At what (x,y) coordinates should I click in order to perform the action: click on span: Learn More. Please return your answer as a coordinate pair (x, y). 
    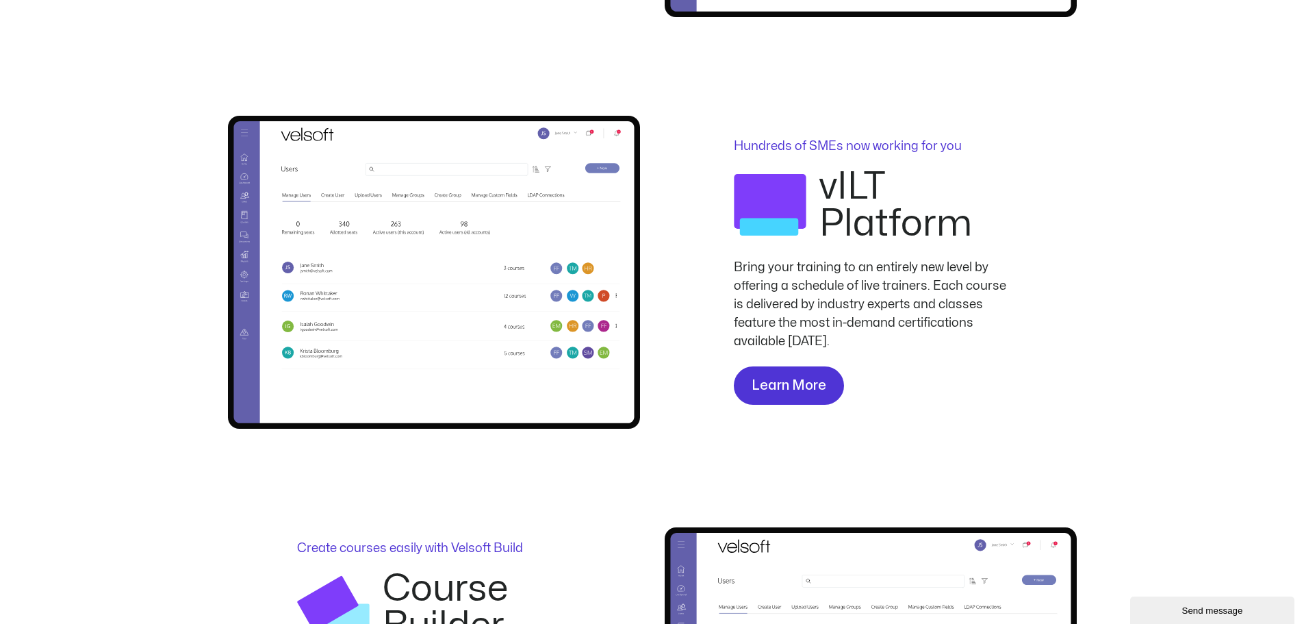
    Looking at the image, I should click on (789, 385).